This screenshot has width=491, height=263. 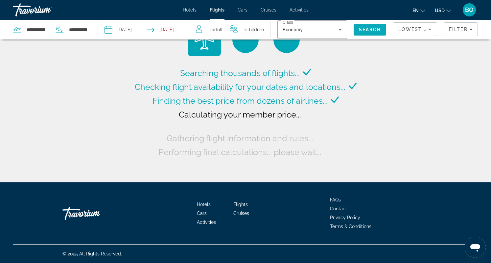 I want to click on a: Go Home, so click(x=95, y=213).